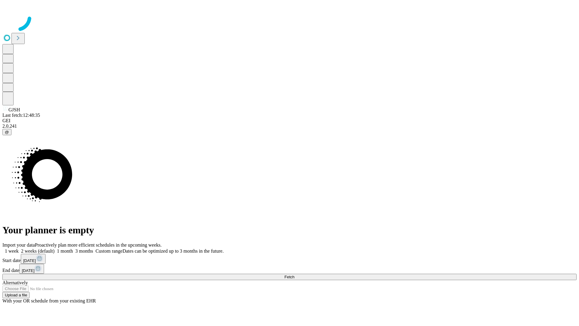 The width and height of the screenshot is (579, 326). I want to click on span: 3 months, so click(84, 250).